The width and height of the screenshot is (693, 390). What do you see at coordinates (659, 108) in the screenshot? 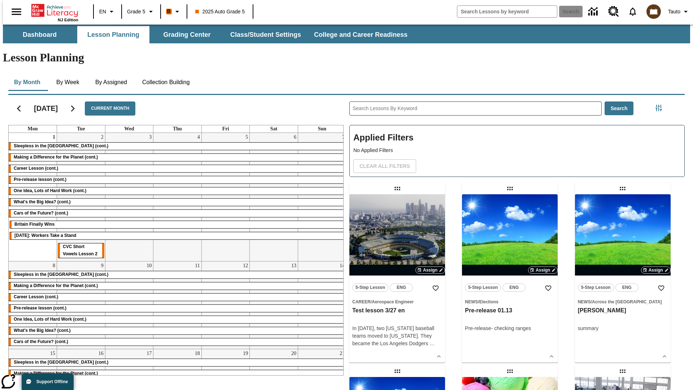
I see `button: Filters Side menu` at bounding box center [659, 108].